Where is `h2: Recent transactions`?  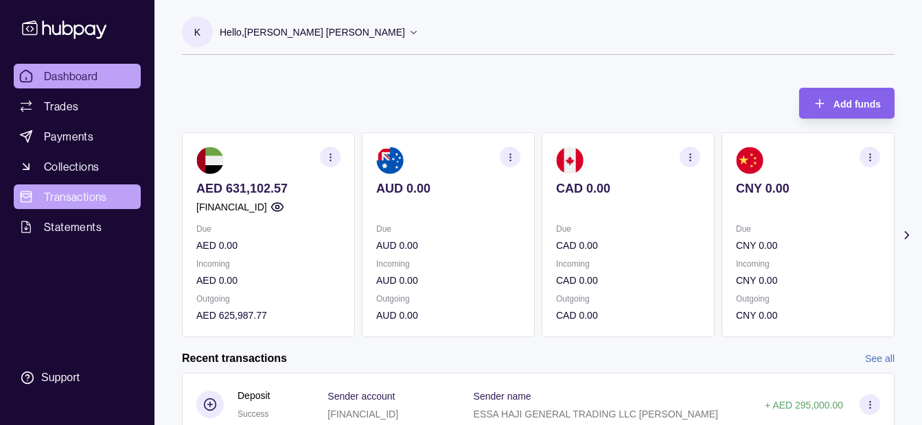 h2: Recent transactions is located at coordinates (234, 359).